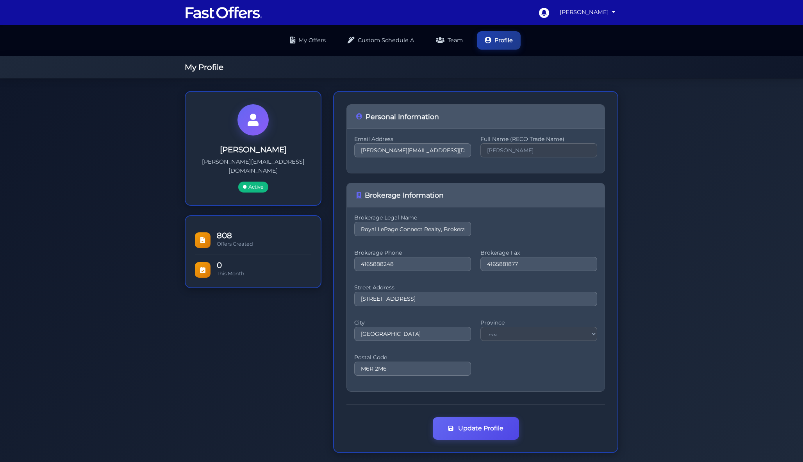 The width and height of the screenshot is (803, 462). What do you see at coordinates (308, 40) in the screenshot?
I see `a: My Offers` at bounding box center [308, 40].